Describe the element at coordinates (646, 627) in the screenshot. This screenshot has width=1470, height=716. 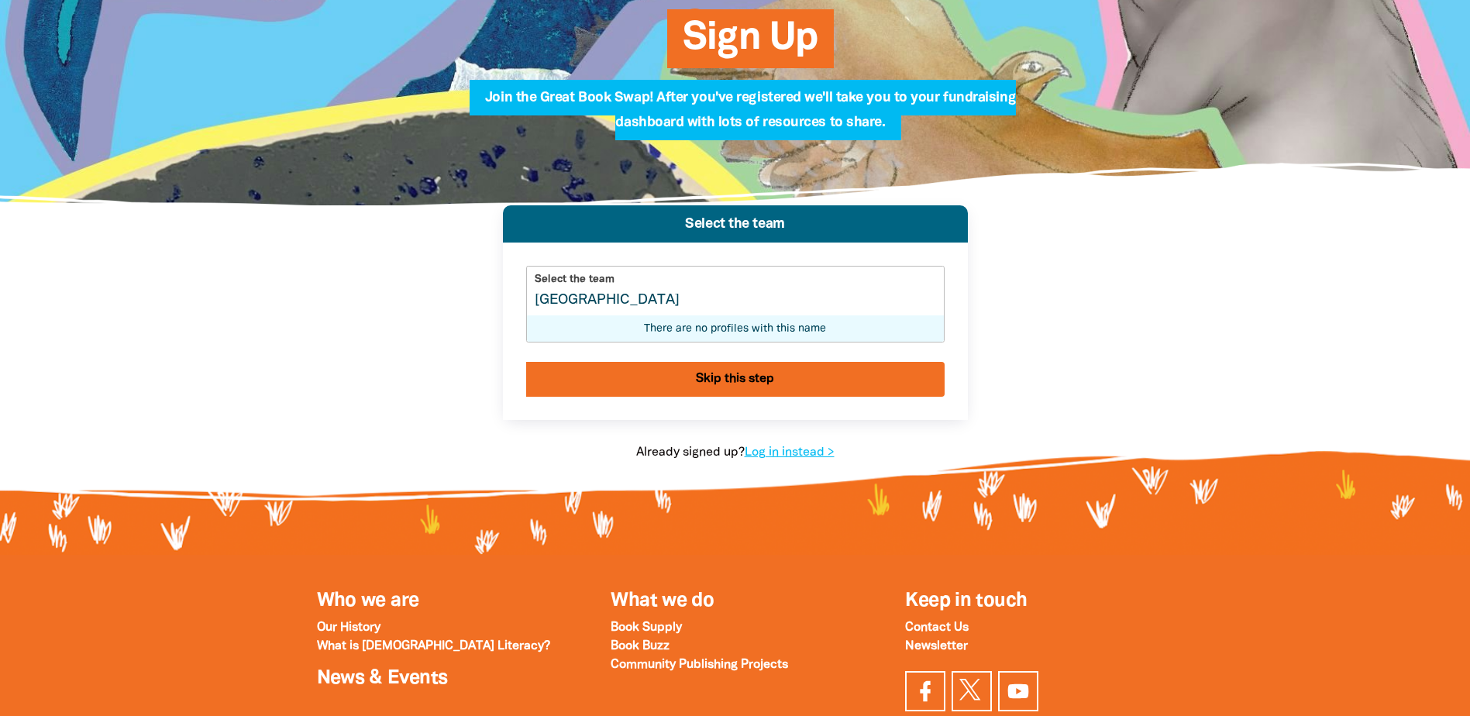
I see `strong: Book Supply` at that location.